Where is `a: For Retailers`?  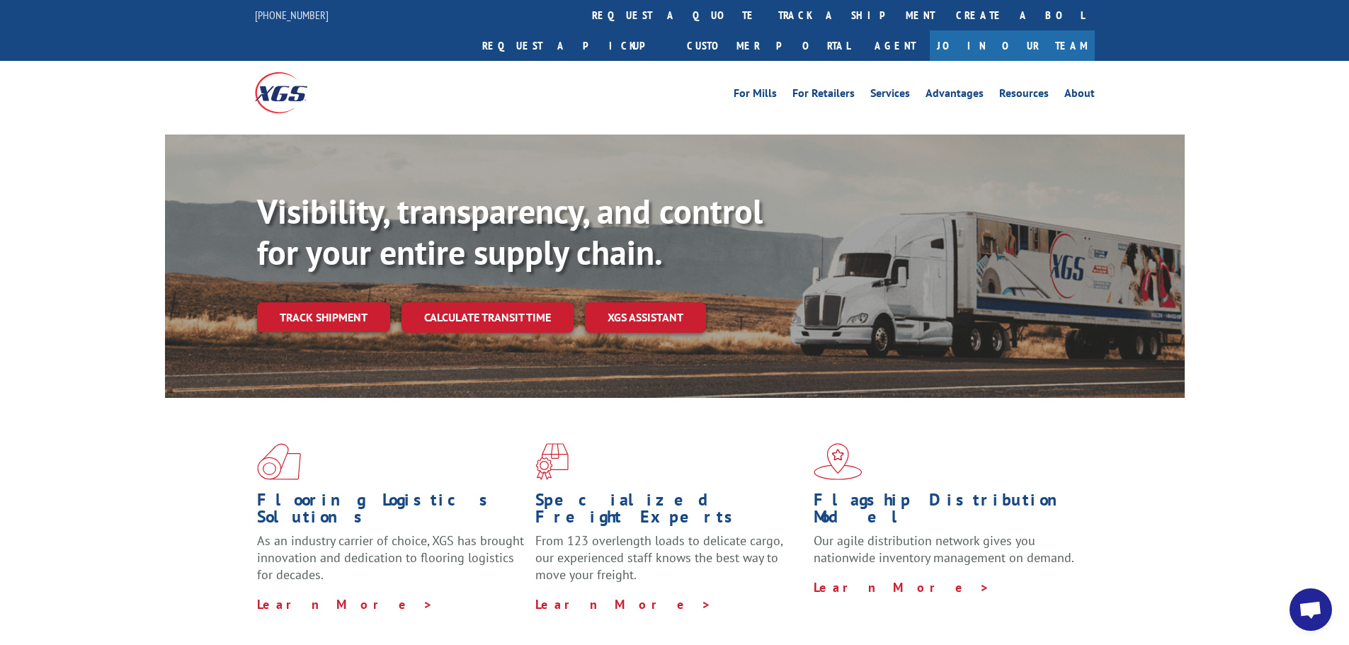 a: For Retailers is located at coordinates (824, 96).